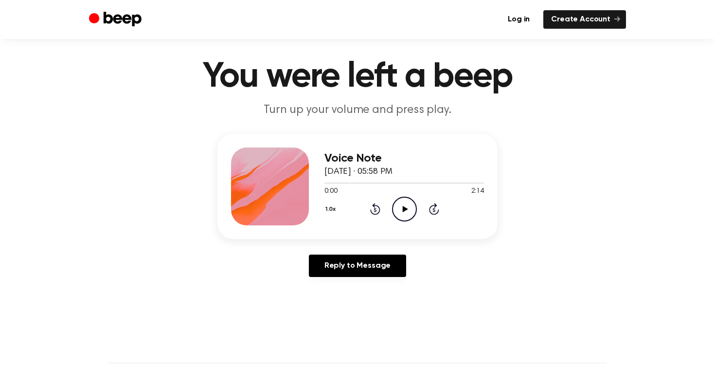 The image size is (715, 388). Describe the element at coordinates (404, 158) in the screenshot. I see `h3: Voice Note` at that location.